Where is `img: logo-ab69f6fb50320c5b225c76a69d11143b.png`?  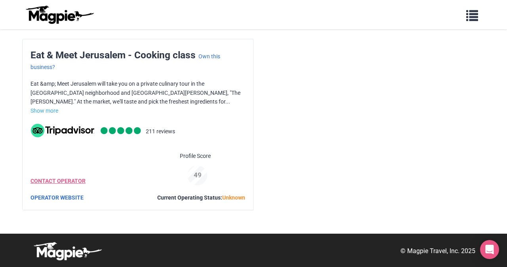 img: logo-ab69f6fb50320c5b225c76a69d11143b.png is located at coordinates (59, 15).